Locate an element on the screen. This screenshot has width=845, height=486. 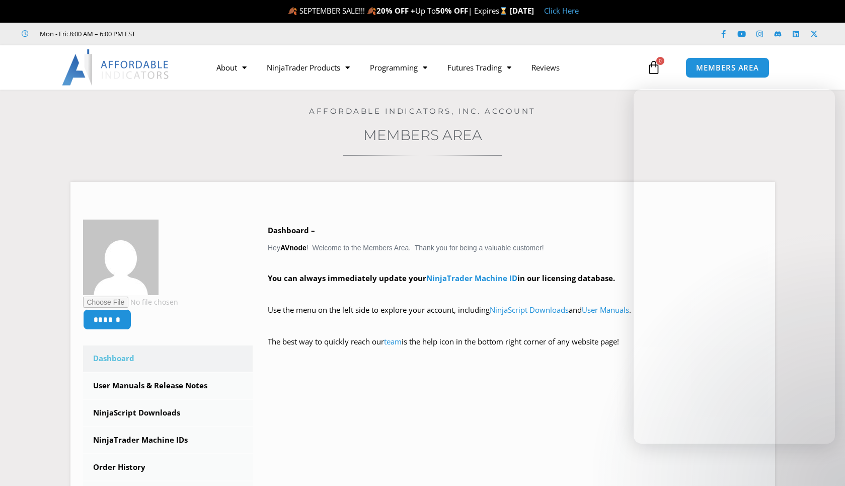
a: Members Area is located at coordinates (423, 135).